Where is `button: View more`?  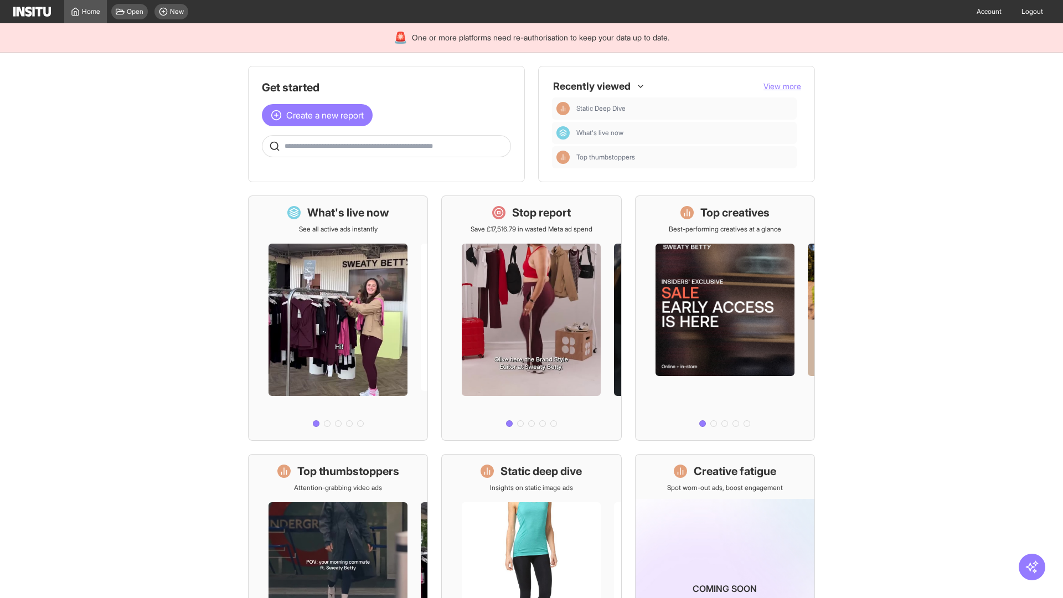 button: View more is located at coordinates (783, 86).